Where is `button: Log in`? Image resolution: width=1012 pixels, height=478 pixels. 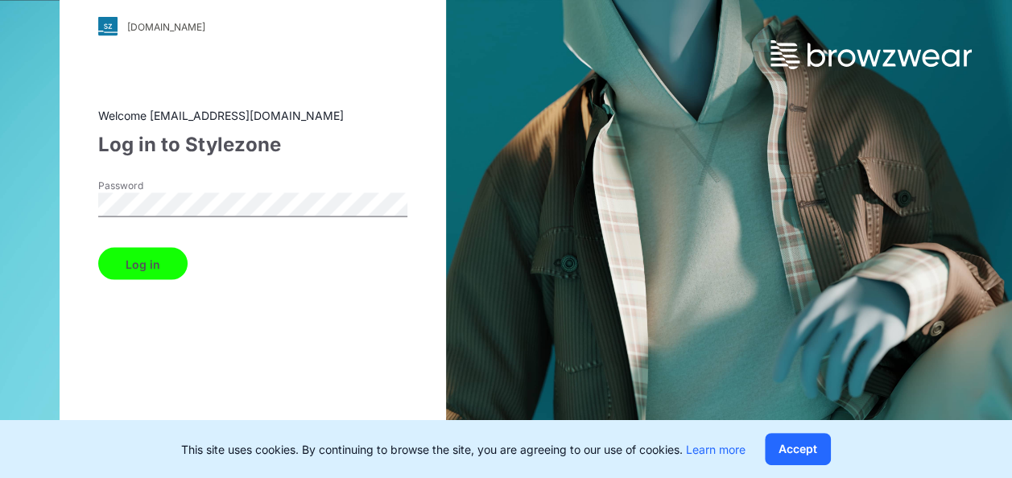
button: Log in is located at coordinates (142, 264).